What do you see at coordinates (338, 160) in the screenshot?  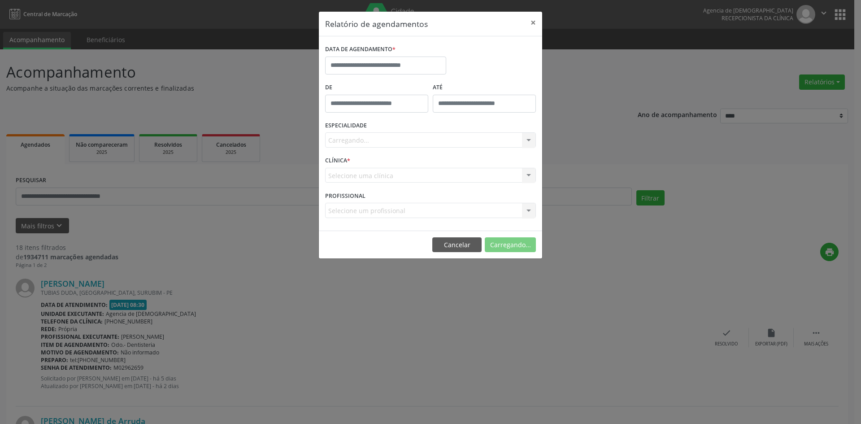 I see `label: CLÍNICA` at bounding box center [338, 160].